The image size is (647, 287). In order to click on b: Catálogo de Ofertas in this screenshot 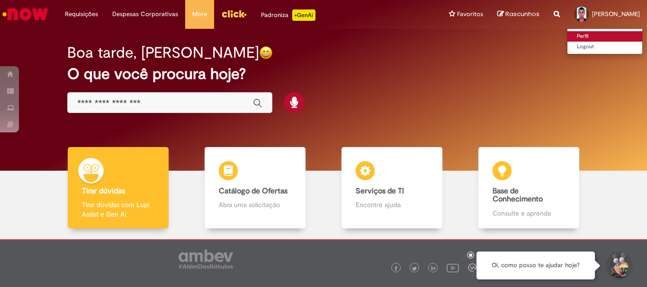, I will do `click(253, 191)`.